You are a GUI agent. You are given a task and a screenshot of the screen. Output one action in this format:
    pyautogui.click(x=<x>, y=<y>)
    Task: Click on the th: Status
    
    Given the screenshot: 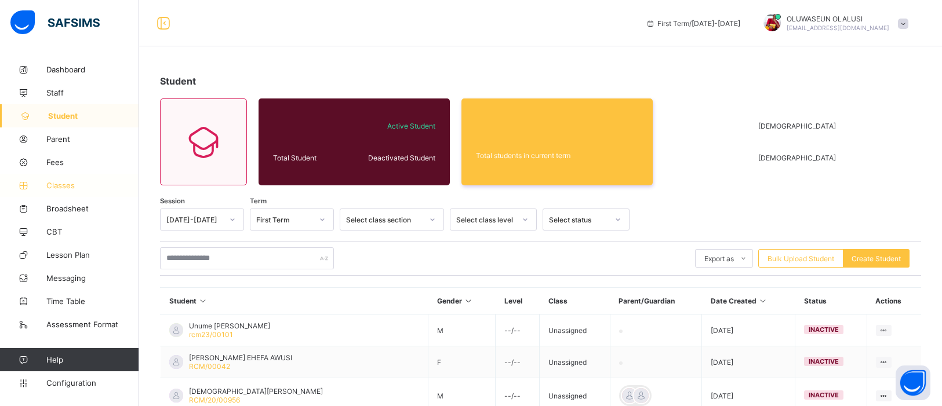 What is the action you would take?
    pyautogui.click(x=831, y=302)
    